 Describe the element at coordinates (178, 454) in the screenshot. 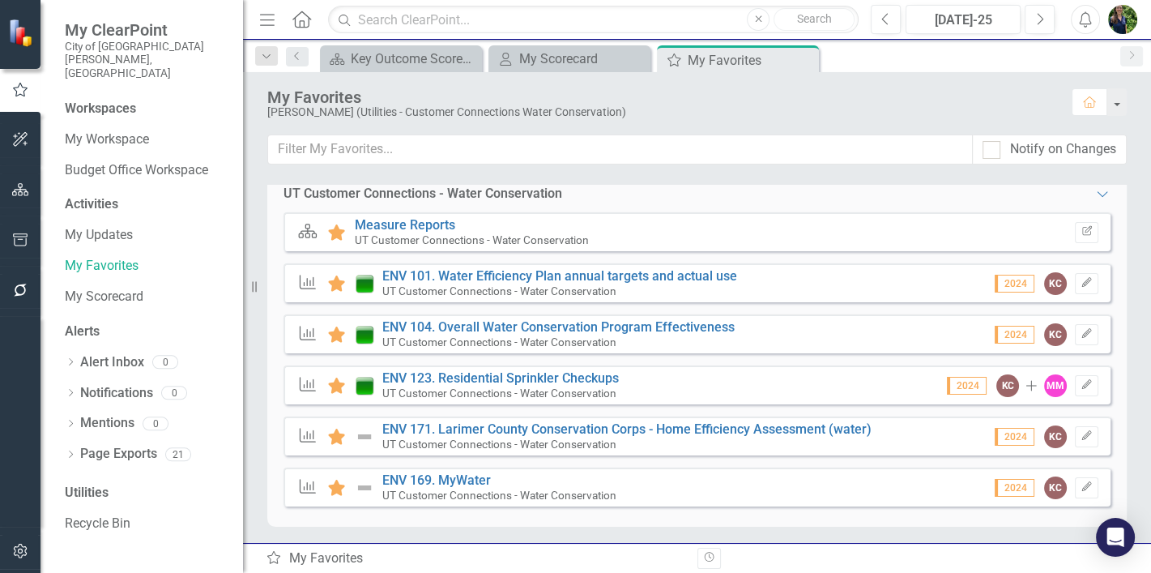

I see `div: 21` at that location.